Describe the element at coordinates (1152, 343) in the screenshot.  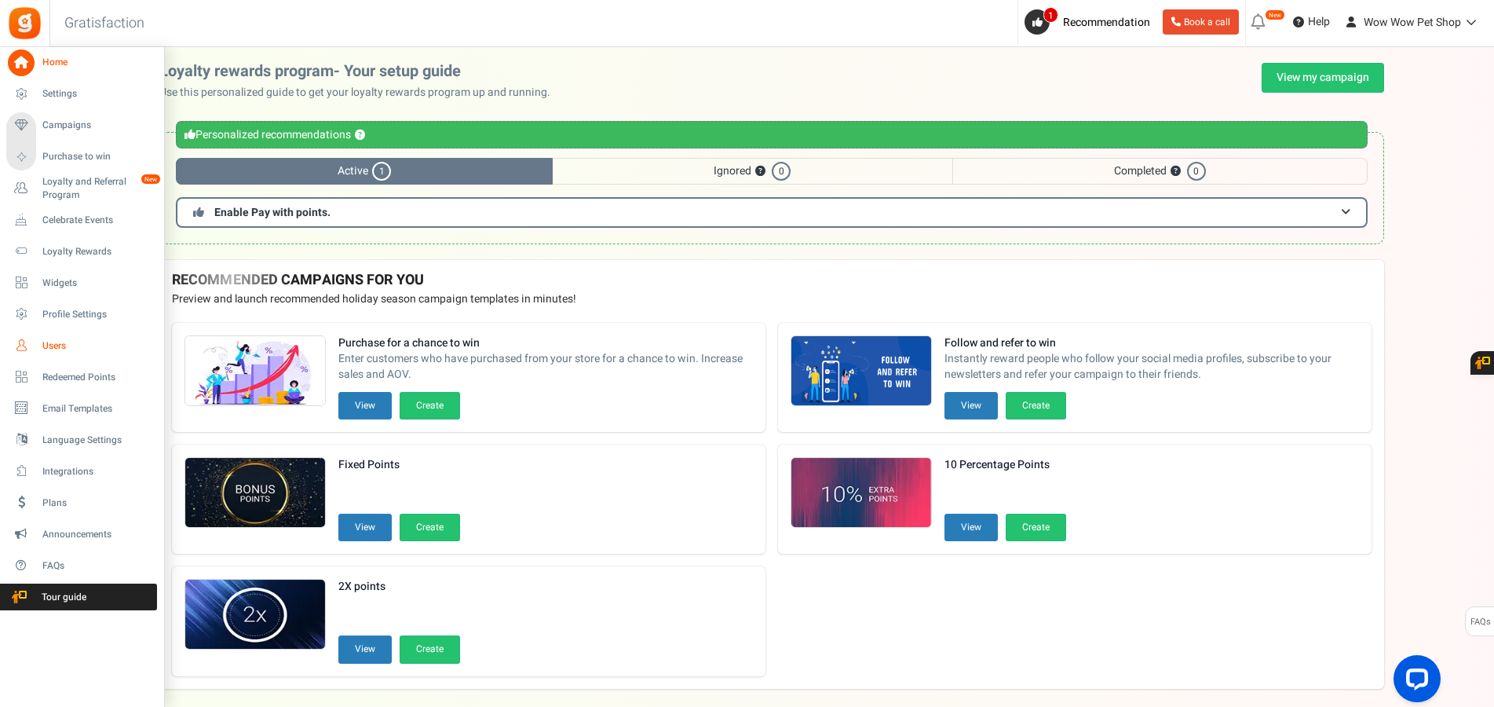
I see `strong: Follow and refer to win` at that location.